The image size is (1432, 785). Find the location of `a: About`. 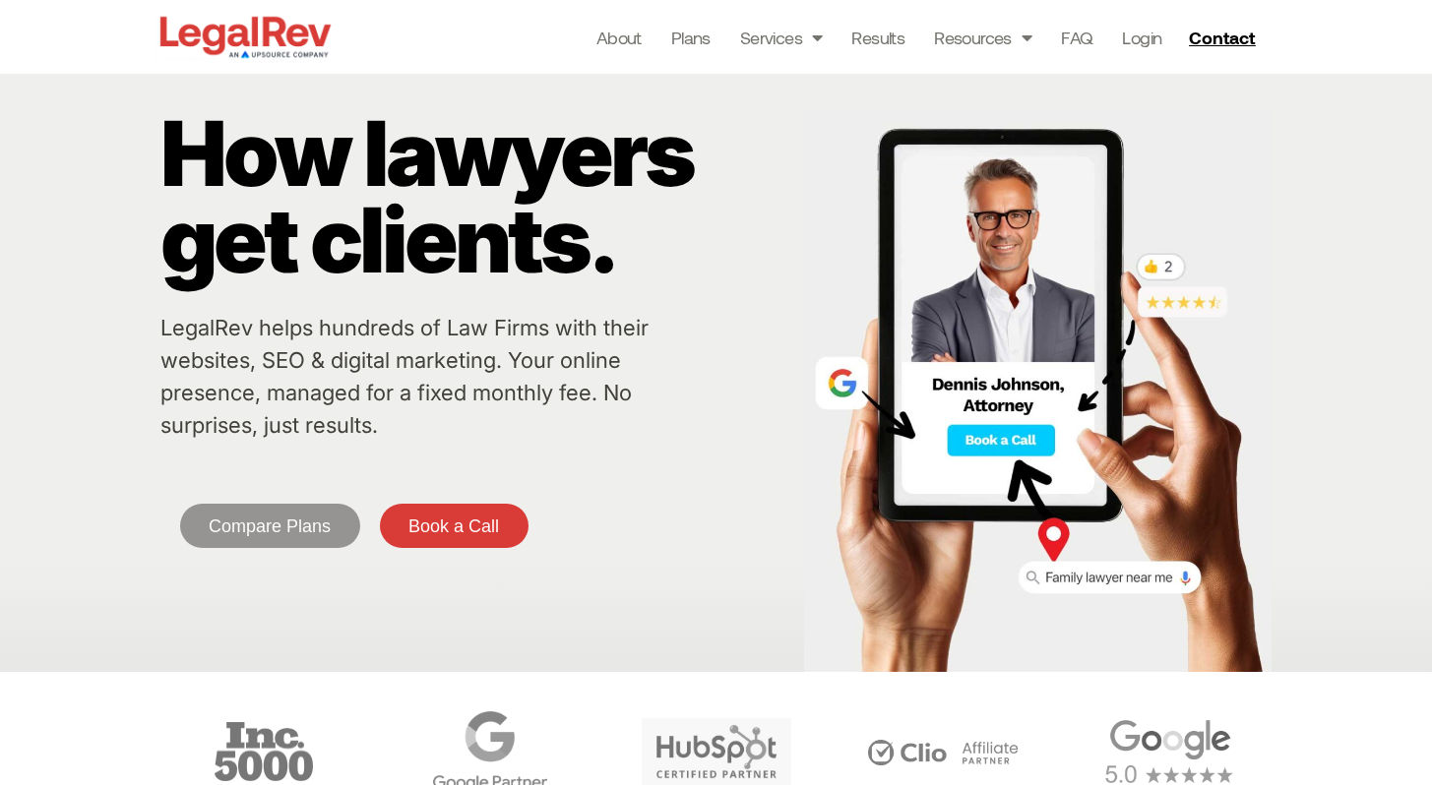

a: About is located at coordinates (619, 37).